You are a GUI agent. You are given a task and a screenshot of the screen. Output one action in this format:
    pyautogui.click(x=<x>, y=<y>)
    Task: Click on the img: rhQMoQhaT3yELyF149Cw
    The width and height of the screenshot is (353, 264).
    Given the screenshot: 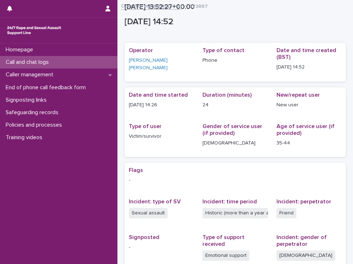 What is the action you would take?
    pyautogui.click(x=34, y=30)
    